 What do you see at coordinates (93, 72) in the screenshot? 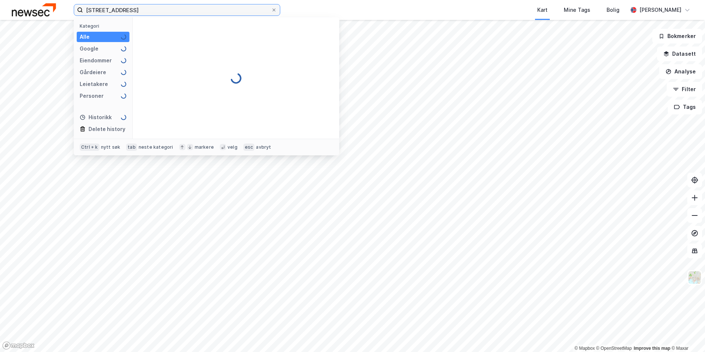
I see `div: Gårdeiere` at bounding box center [93, 72].